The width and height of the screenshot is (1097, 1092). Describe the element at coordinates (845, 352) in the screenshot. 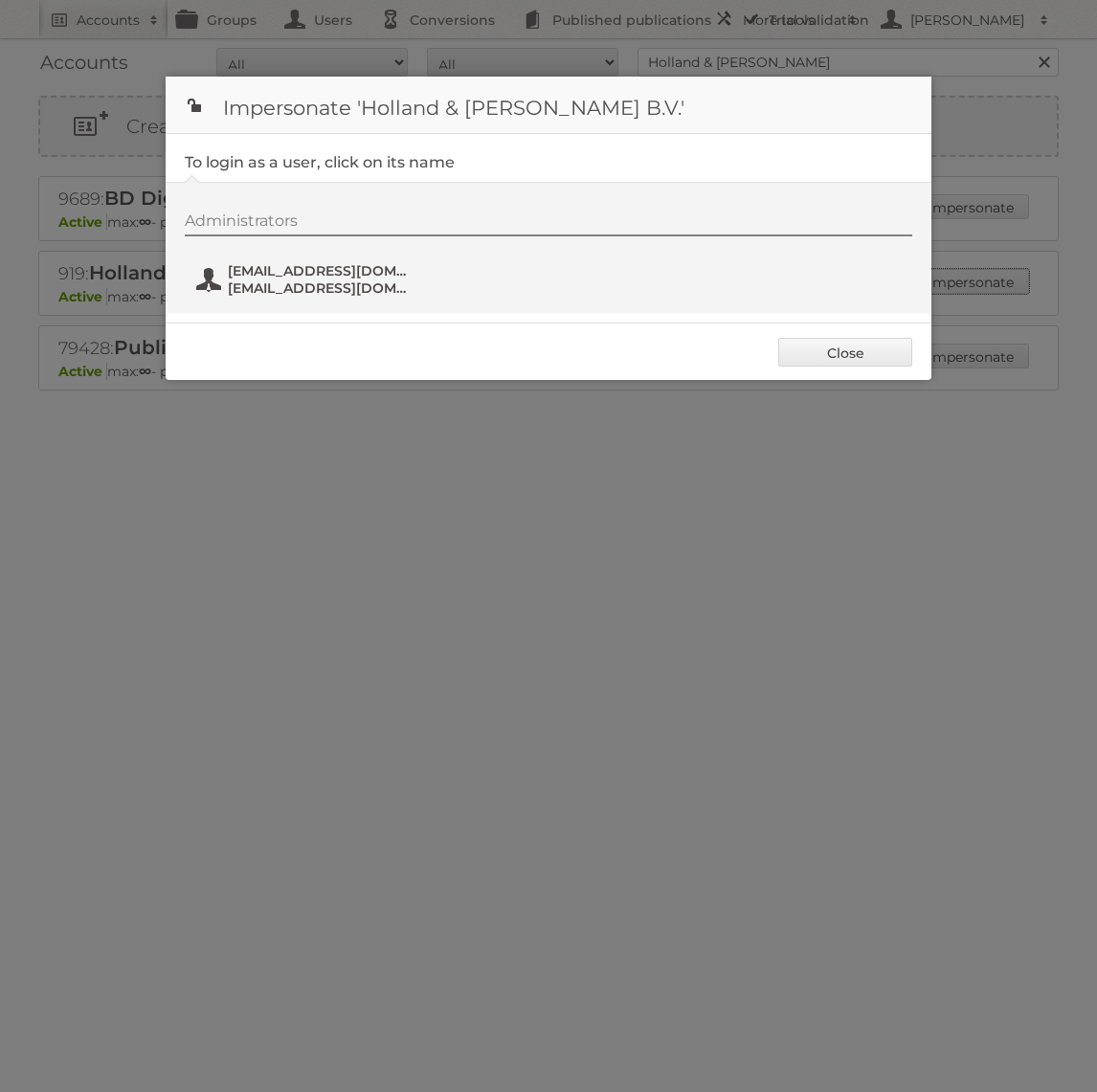

I see `a: Close` at that location.